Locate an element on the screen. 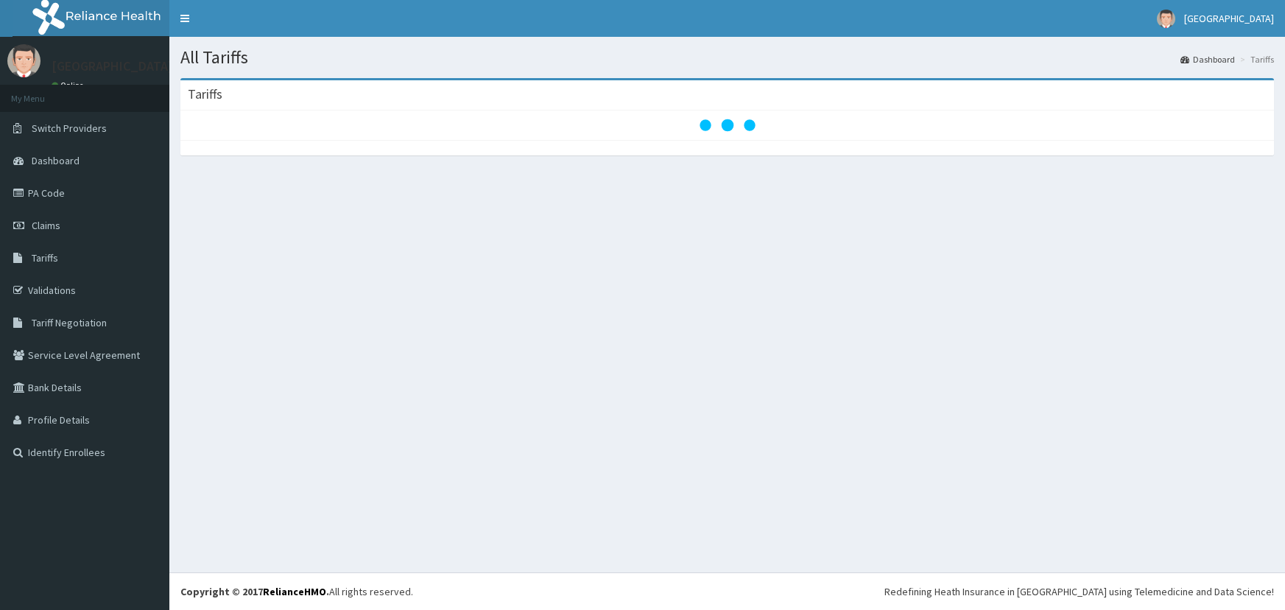 This screenshot has height=610, width=1285. span: Claims is located at coordinates (46, 225).